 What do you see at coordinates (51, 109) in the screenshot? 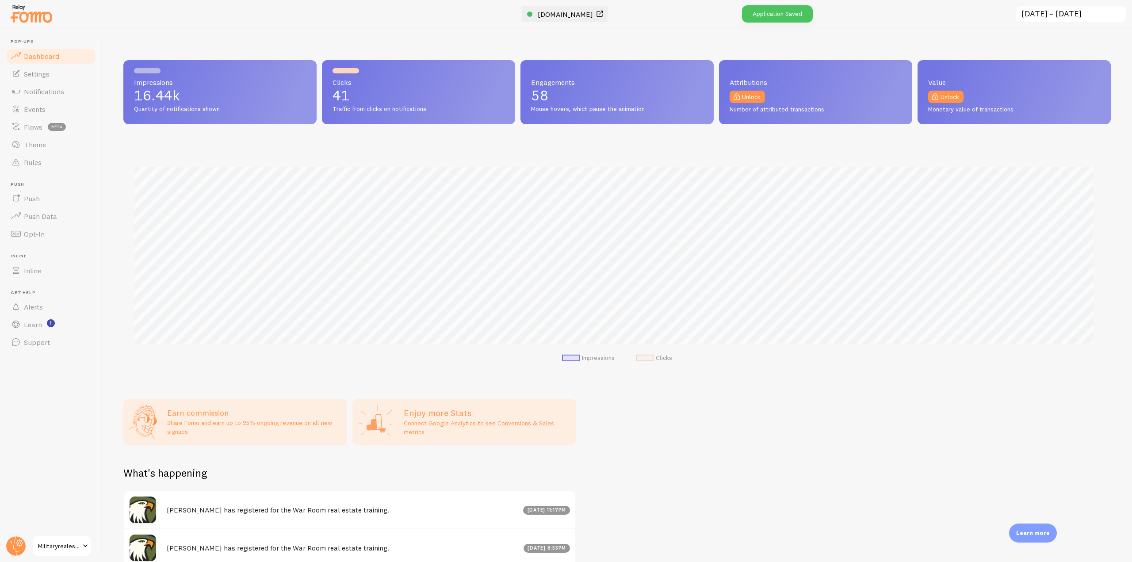
I see `a: Events` at bounding box center [51, 109].